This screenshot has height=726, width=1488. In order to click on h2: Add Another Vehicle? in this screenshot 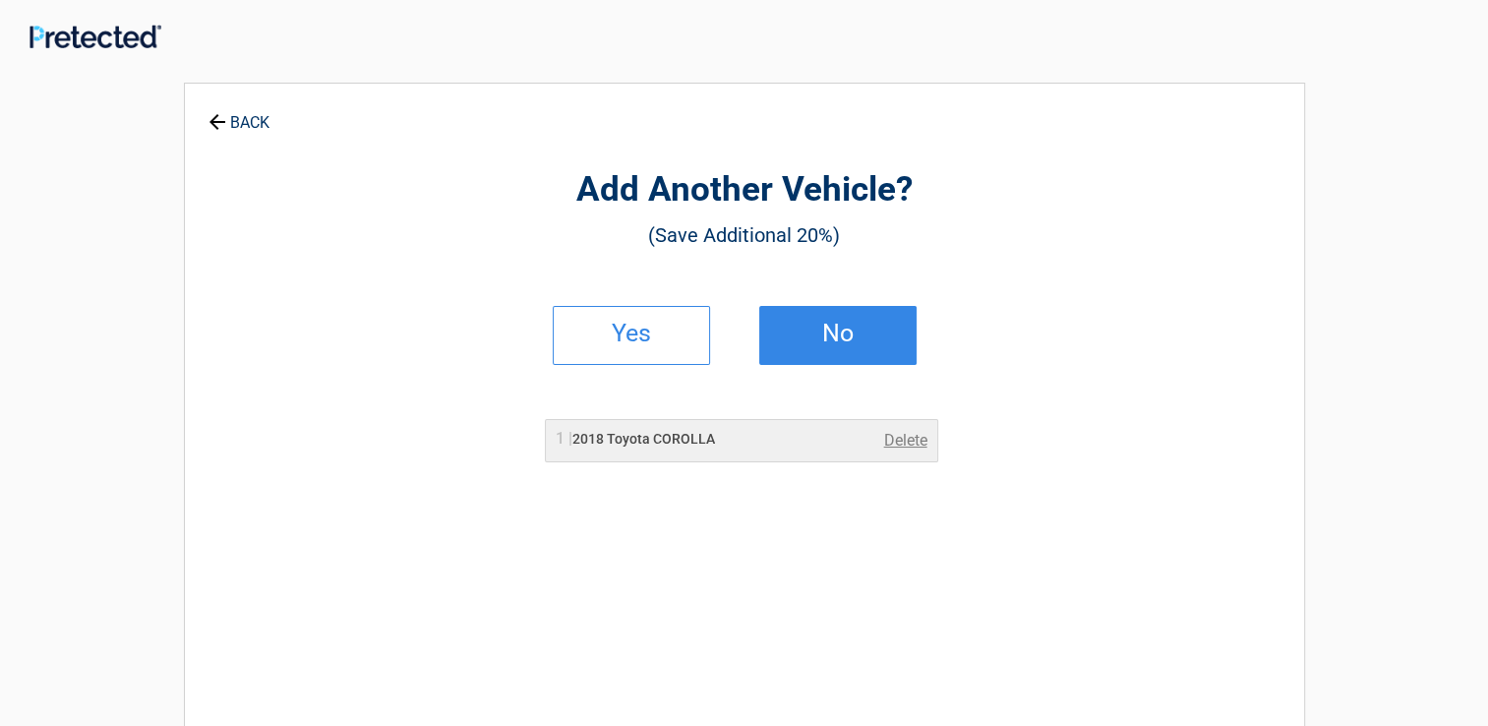, I will do `click(744, 190)`.